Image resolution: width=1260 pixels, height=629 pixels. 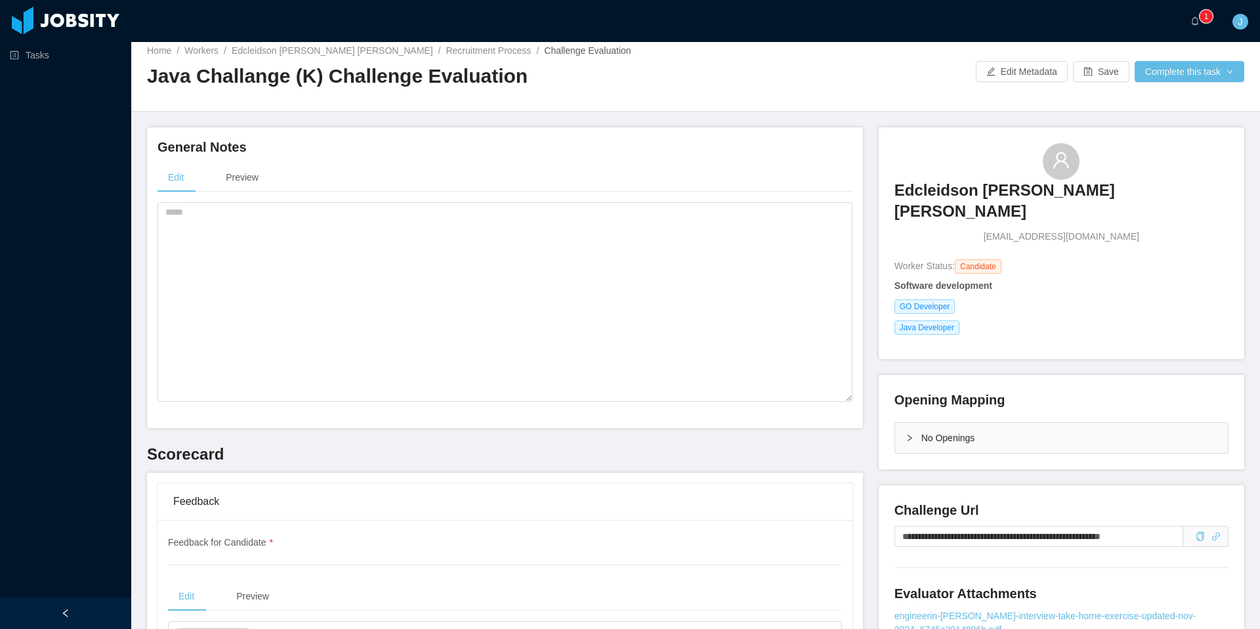 I want to click on i: icon: bell, so click(x=1195, y=21).